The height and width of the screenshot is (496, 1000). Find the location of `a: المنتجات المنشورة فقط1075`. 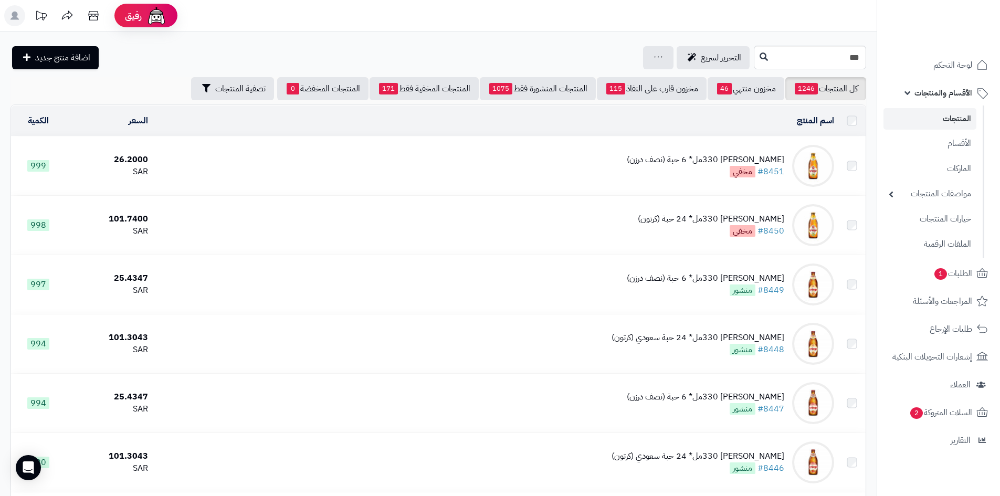

a: المنتجات المنشورة فقط1075 is located at coordinates (538, 89).